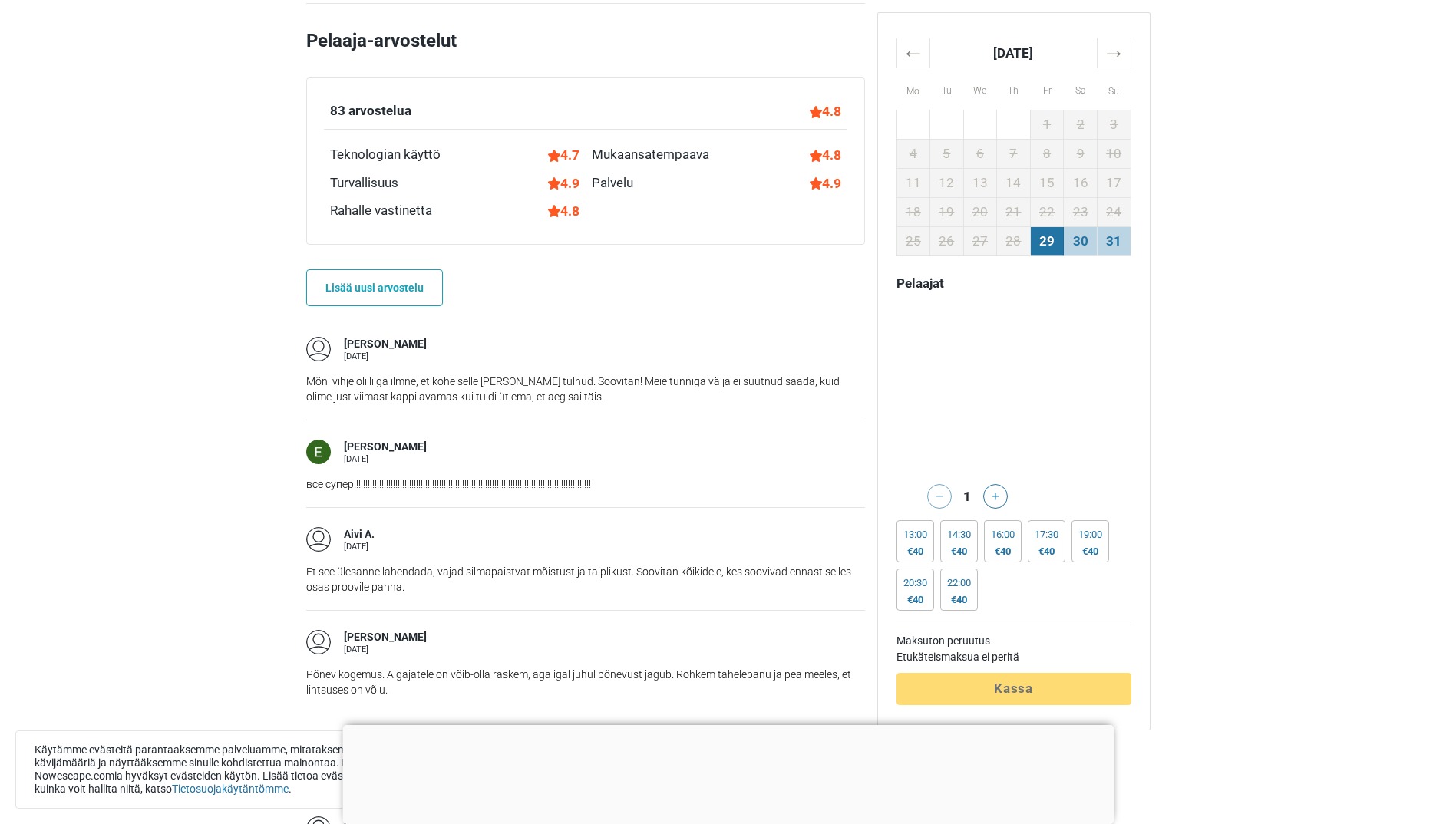 This screenshot has width=1456, height=824. I want to click on div: 20:30, so click(915, 583).